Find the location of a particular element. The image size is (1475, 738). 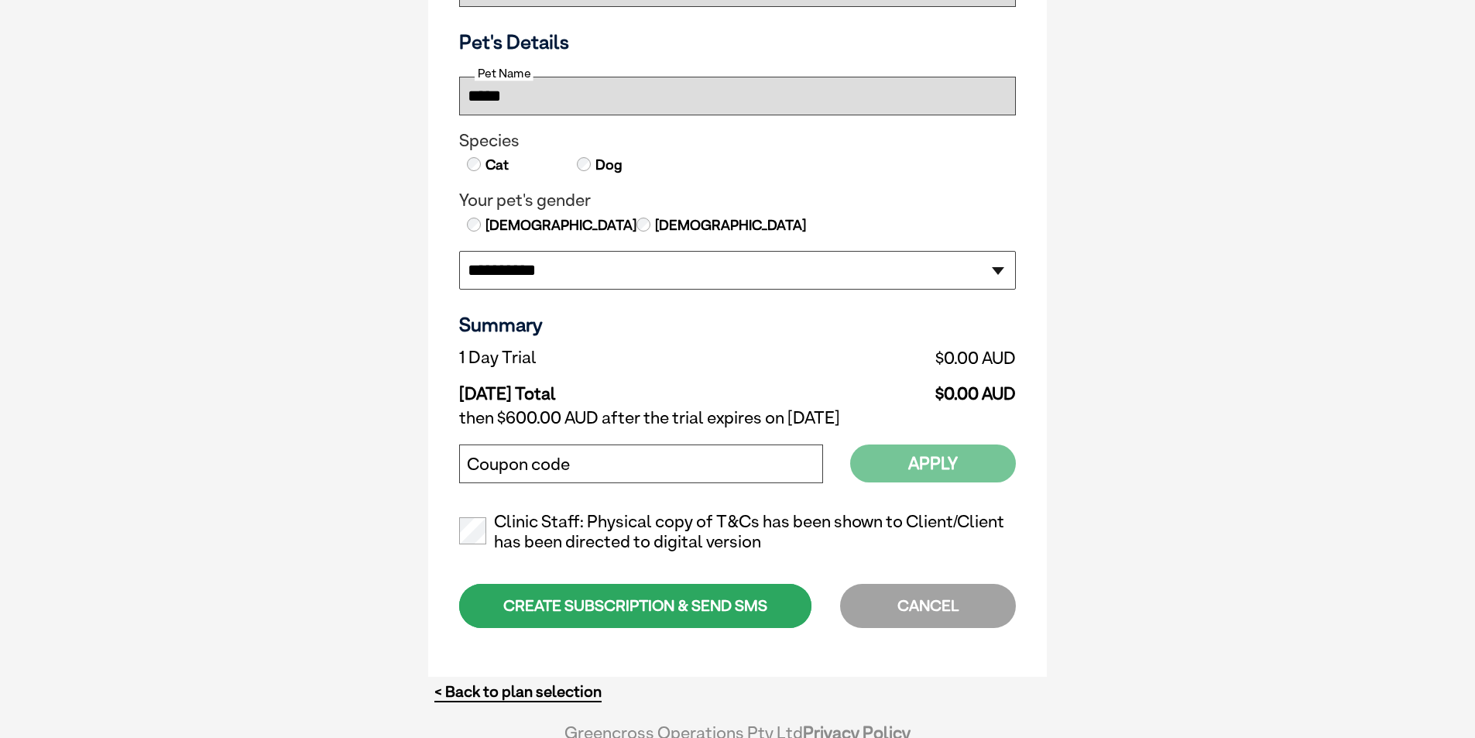

label: Coupon code is located at coordinates (518, 465).